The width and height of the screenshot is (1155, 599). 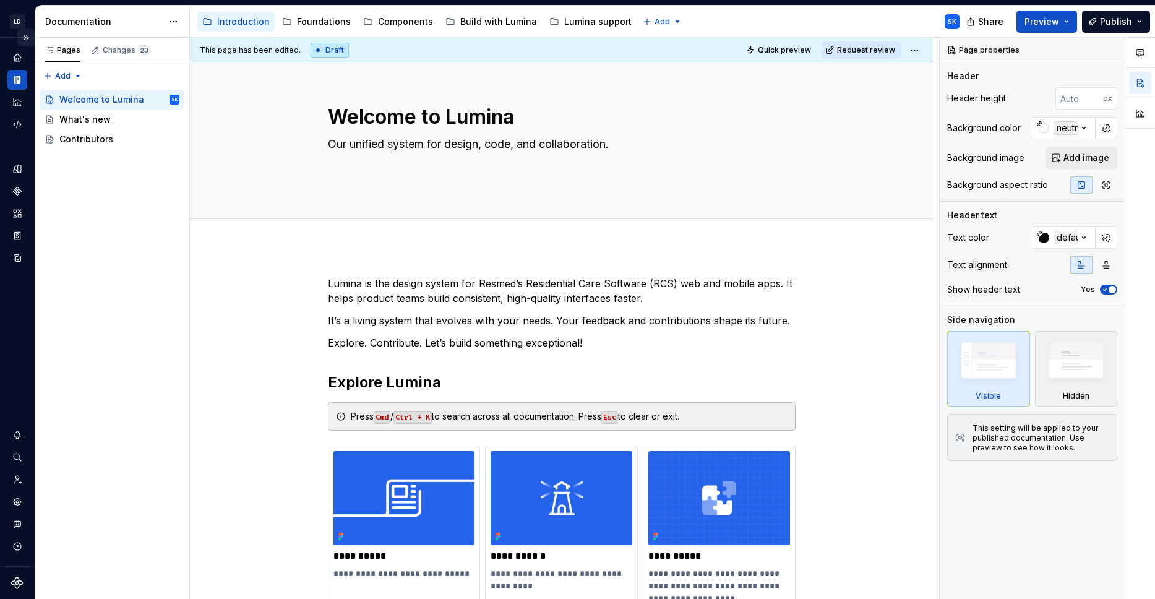 I want to click on button: Search ⌘K, so click(x=17, y=457).